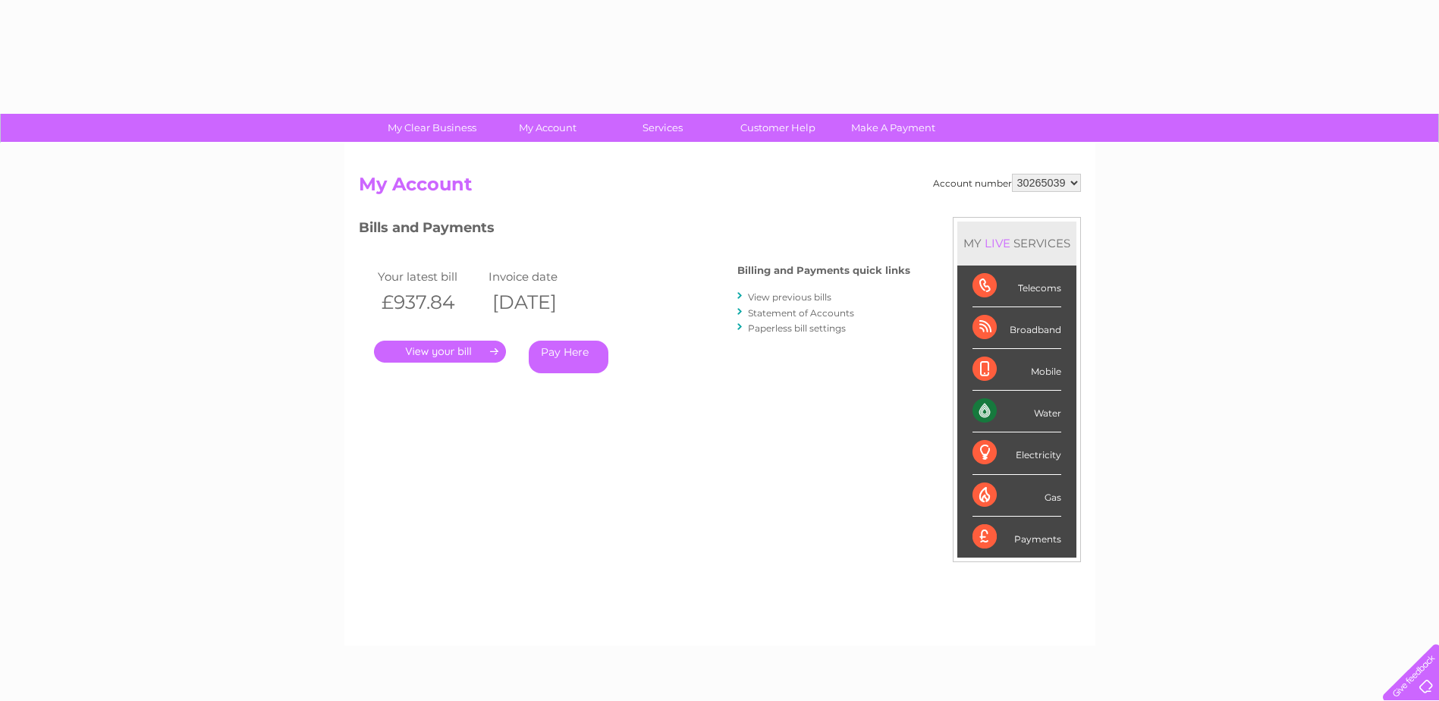 The width and height of the screenshot is (1439, 701). What do you see at coordinates (778, 127) in the screenshot?
I see `a: Customer Help` at bounding box center [778, 127].